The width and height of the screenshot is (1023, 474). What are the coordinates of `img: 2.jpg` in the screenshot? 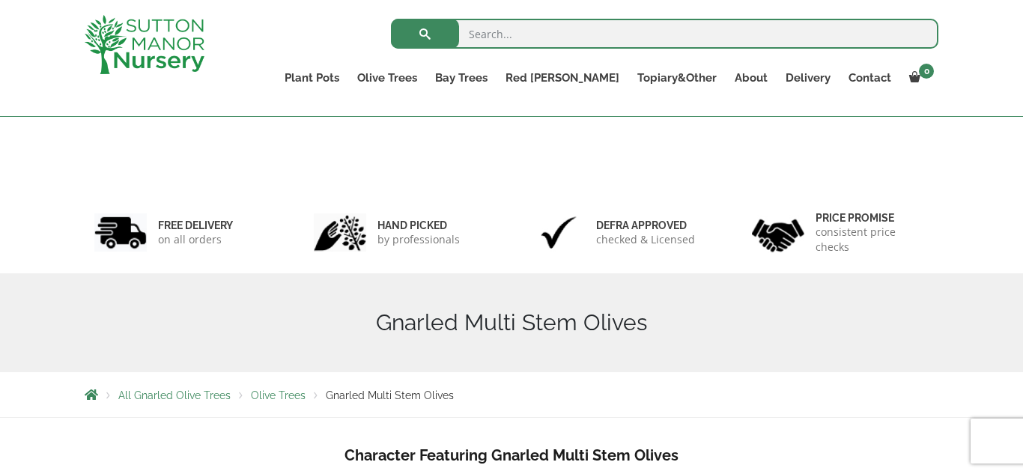 It's located at (340, 232).